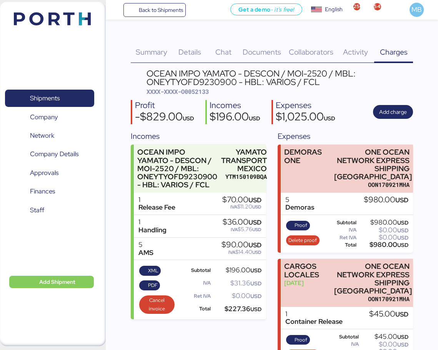  I want to click on span: Proof, so click(301, 225).